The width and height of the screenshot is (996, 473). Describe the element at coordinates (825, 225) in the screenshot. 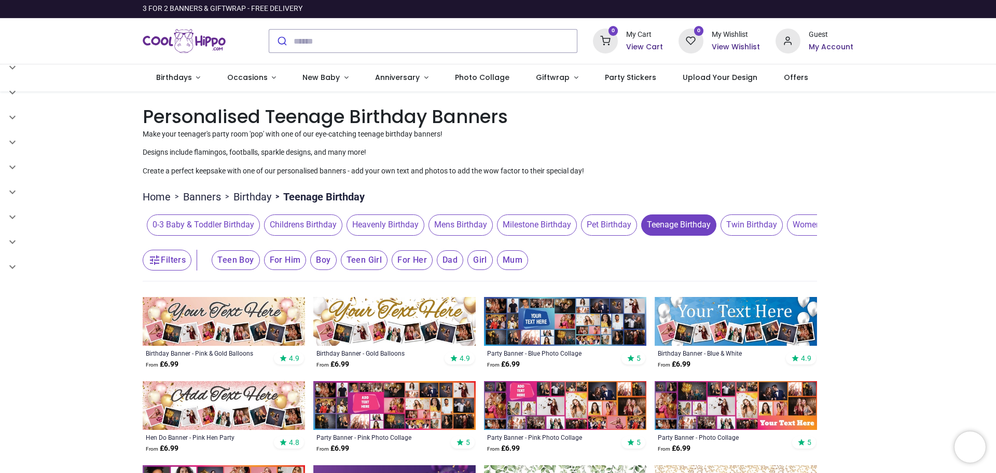

I see `span: Womens Birthday` at that location.